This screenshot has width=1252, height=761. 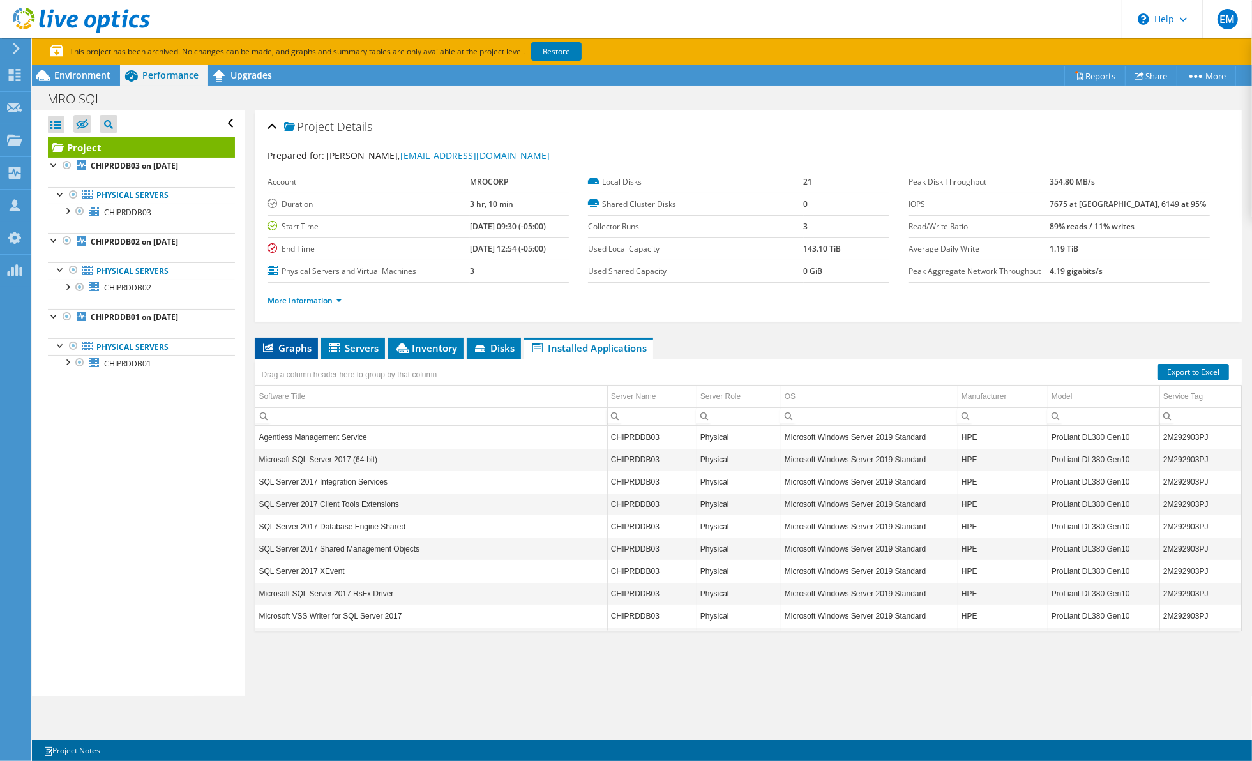 I want to click on label: Duration, so click(x=368, y=204).